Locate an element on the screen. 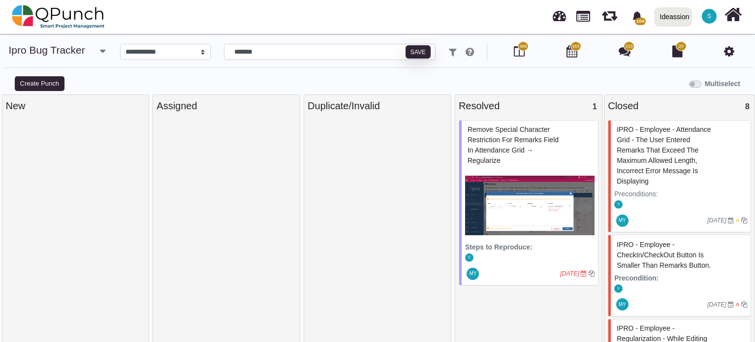 The height and width of the screenshot is (342, 755). span: #60781 is located at coordinates (663, 255).